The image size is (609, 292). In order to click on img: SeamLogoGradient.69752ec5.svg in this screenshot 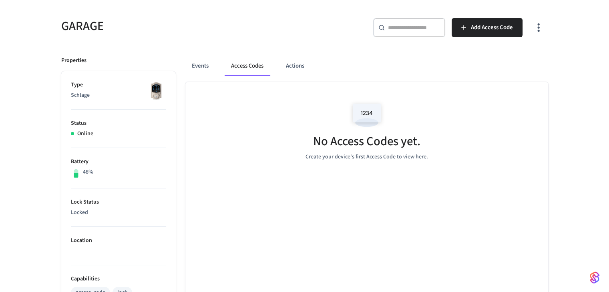, I will do `click(594, 278)`.